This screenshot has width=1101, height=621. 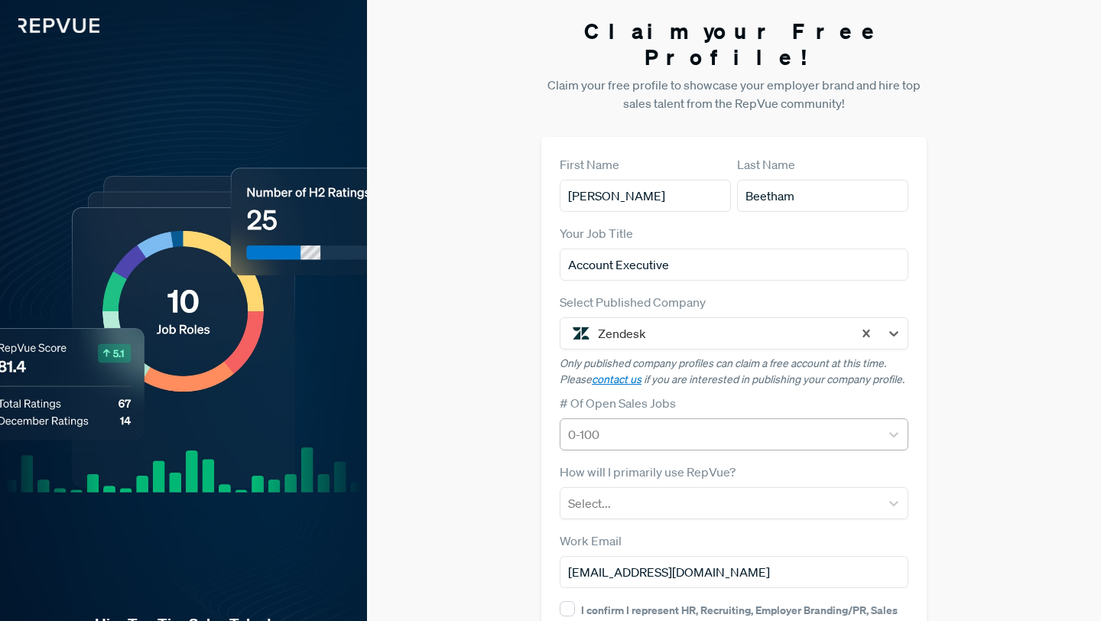 I want to click on label: How will I primarily use RepVue?, so click(x=647, y=472).